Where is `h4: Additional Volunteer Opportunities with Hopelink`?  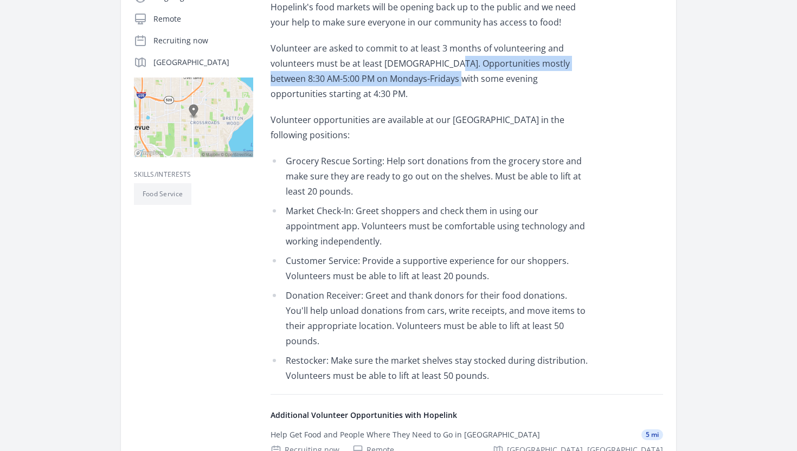
h4: Additional Volunteer Opportunities with Hopelink is located at coordinates (467, 415).